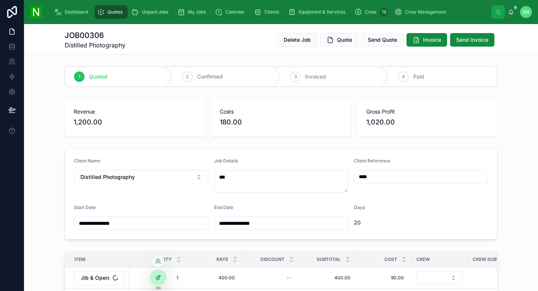 This screenshot has height=291, width=538. I want to click on div: scrollable content, so click(270, 12).